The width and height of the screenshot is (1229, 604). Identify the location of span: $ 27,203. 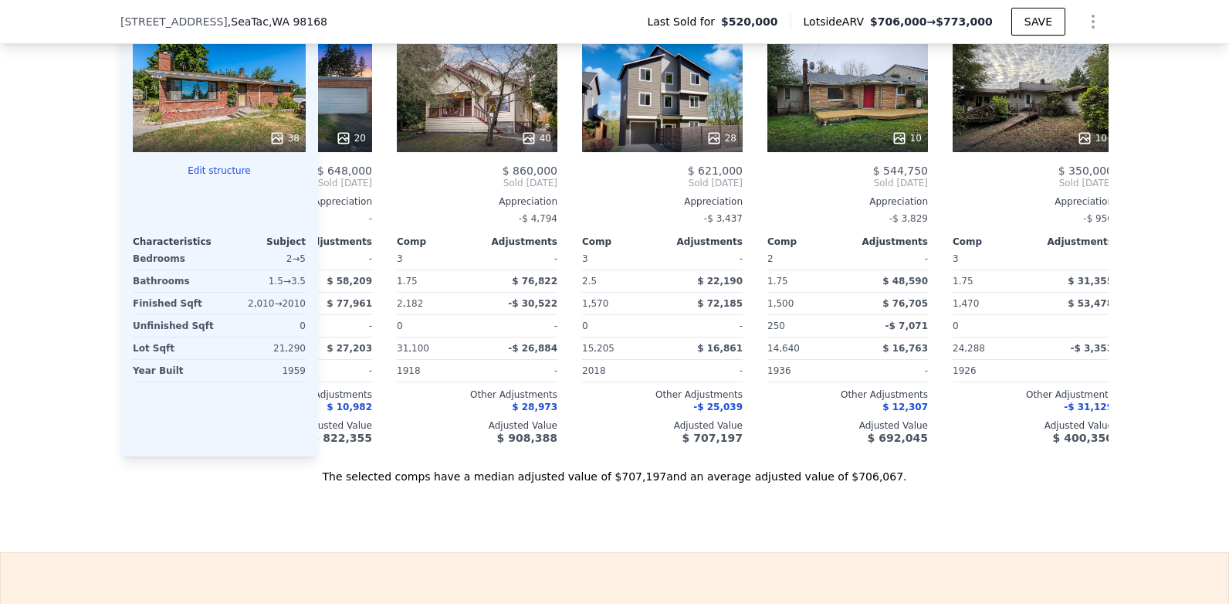
(349, 348).